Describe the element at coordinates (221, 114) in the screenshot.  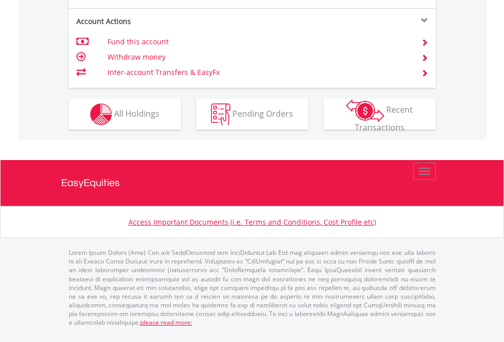
I see `img: pending_instructions-wht.png` at that location.